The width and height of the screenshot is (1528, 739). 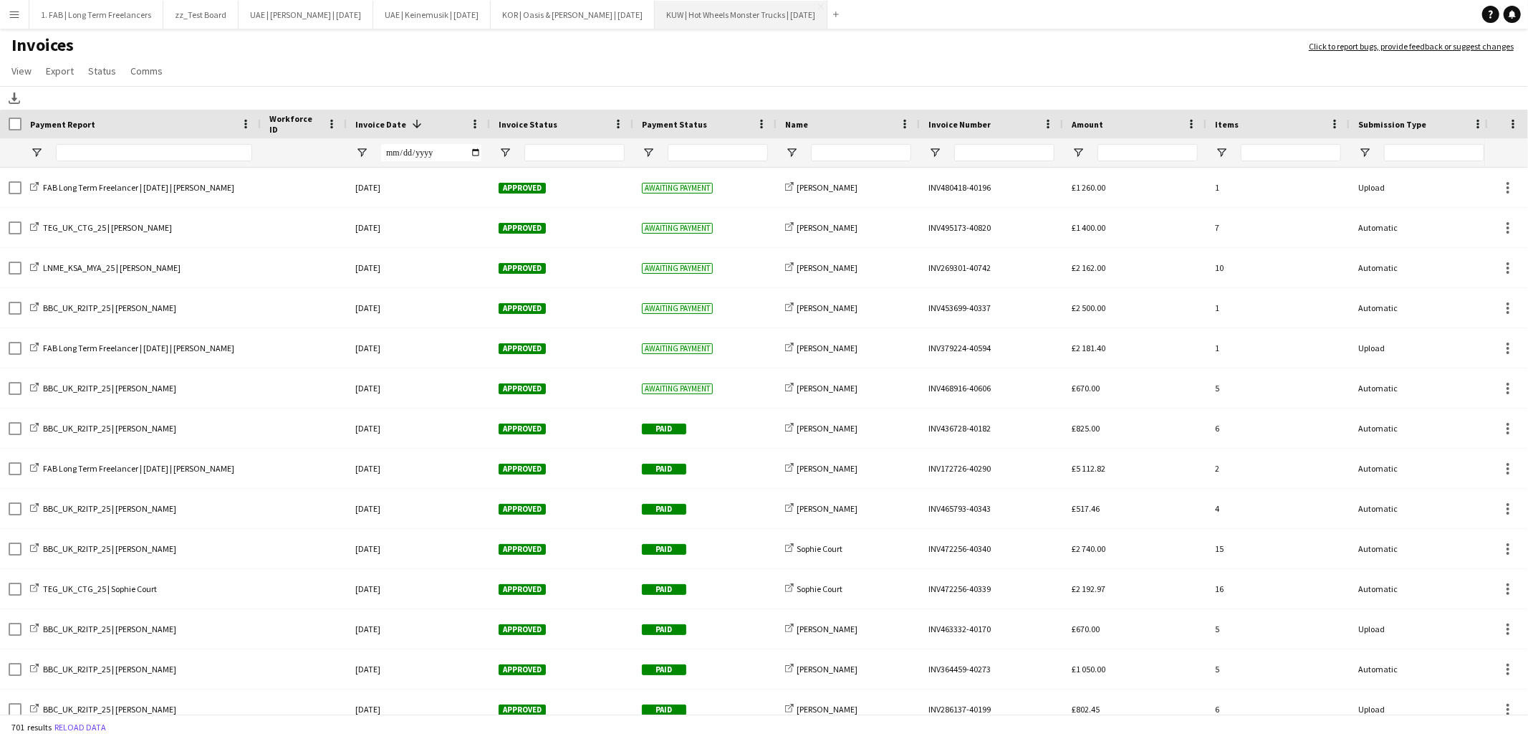 I want to click on input: Name Filter Input, so click(x=861, y=153).